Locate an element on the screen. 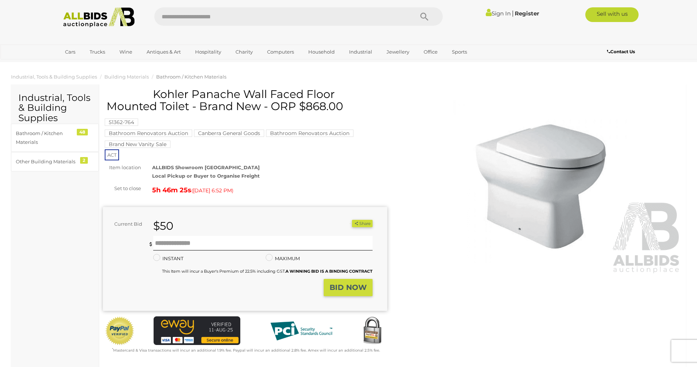 This screenshot has height=367, width=697. mark: 51362-764 is located at coordinates (121, 122).